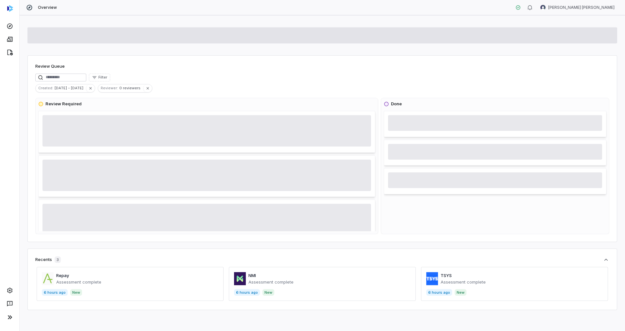 This screenshot has width=625, height=331. I want to click on button: Recents3, so click(322, 259).